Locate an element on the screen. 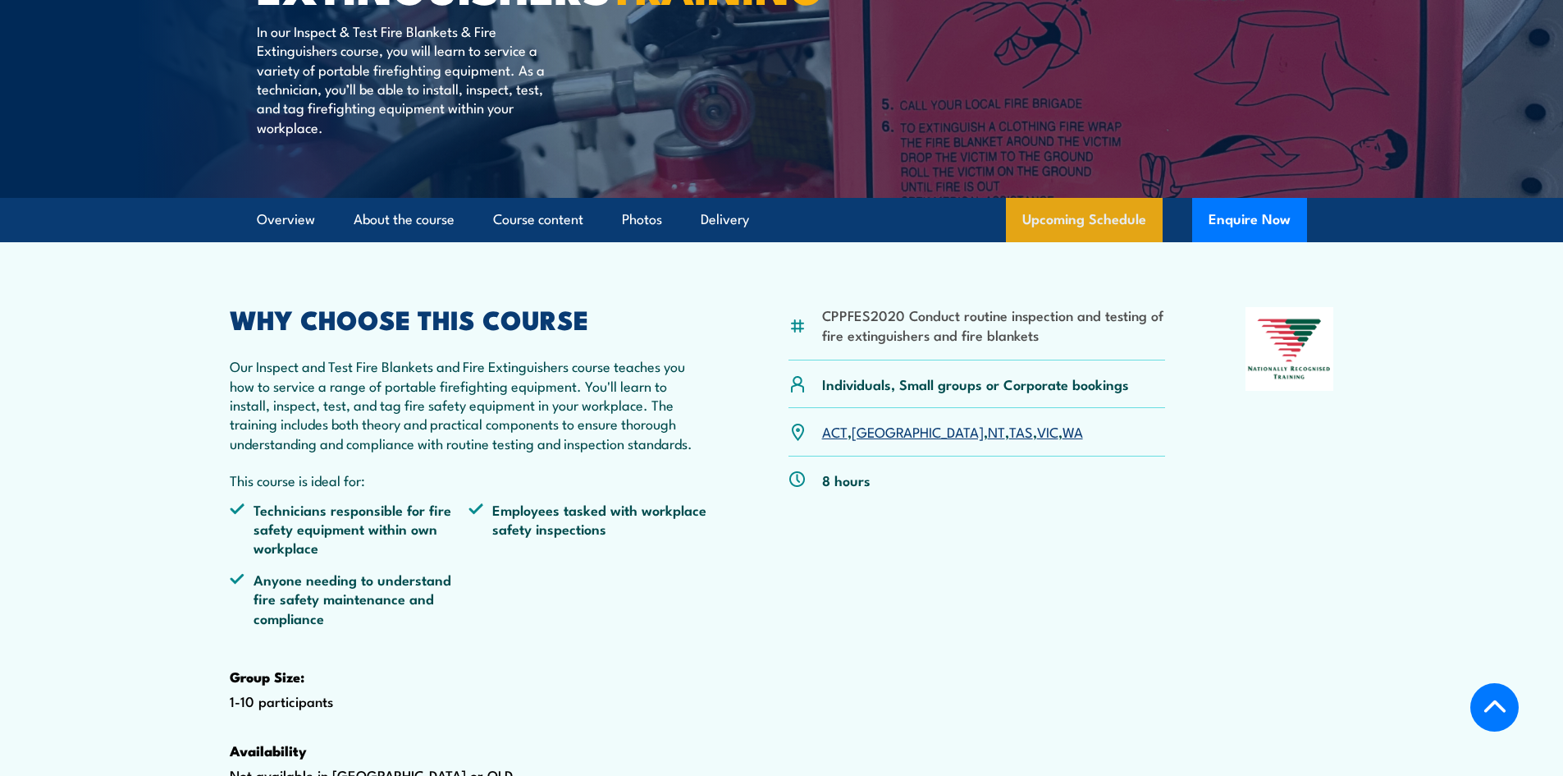  p: This course is ideal for: is located at coordinates (469, 479).